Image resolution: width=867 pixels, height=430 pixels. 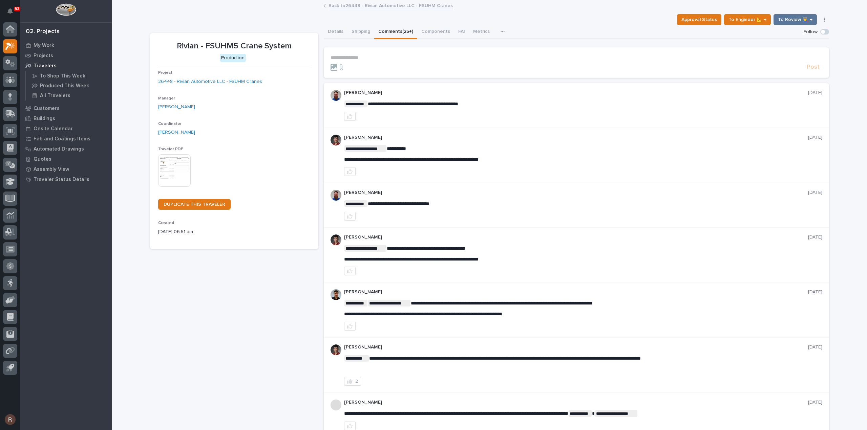 I want to click on a: DUPLICATE THIS TRAVELER, so click(x=194, y=204).